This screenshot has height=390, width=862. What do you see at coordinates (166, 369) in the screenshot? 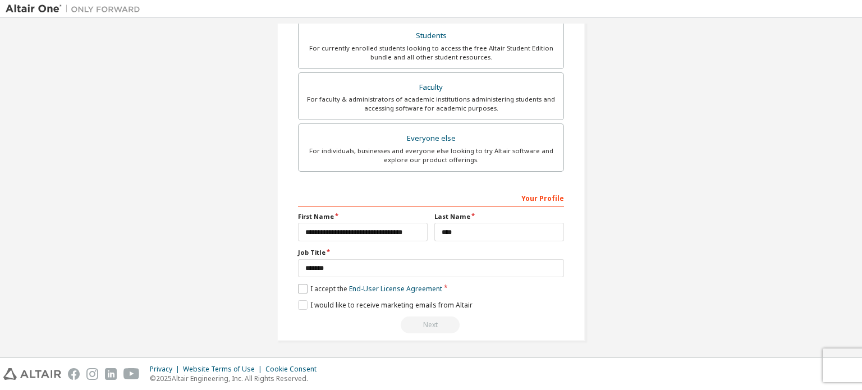
I see `div: Privacy` at bounding box center [166, 369].